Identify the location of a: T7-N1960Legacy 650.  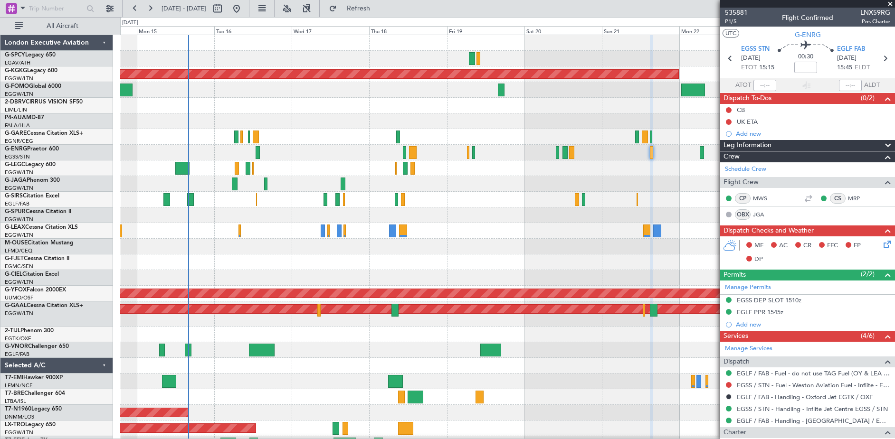
(33, 409).